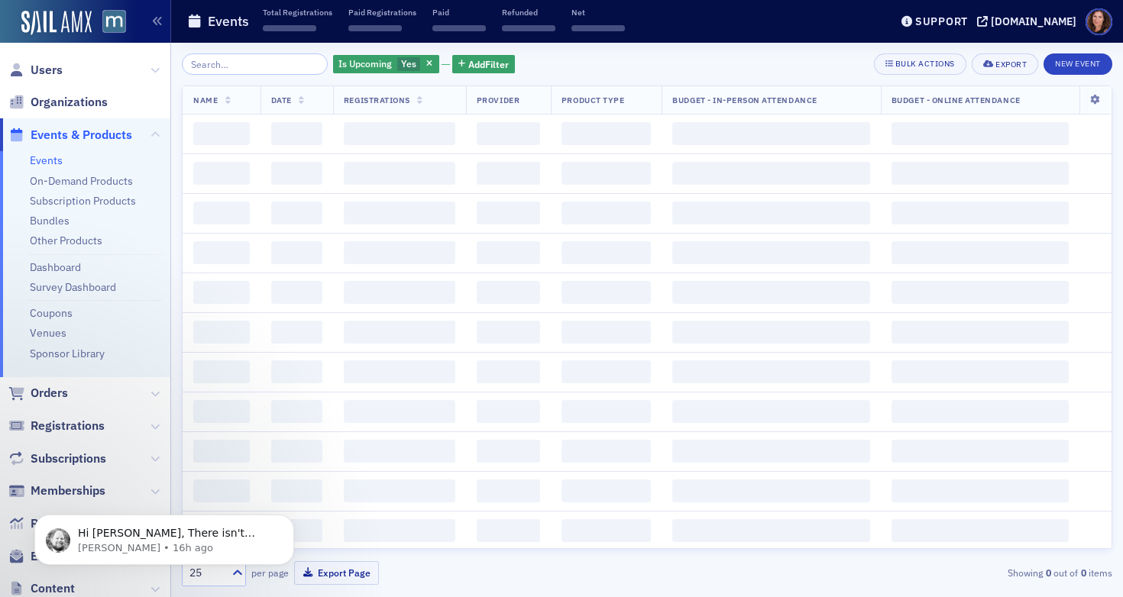  I want to click on p: Paid Registrations, so click(382, 12).